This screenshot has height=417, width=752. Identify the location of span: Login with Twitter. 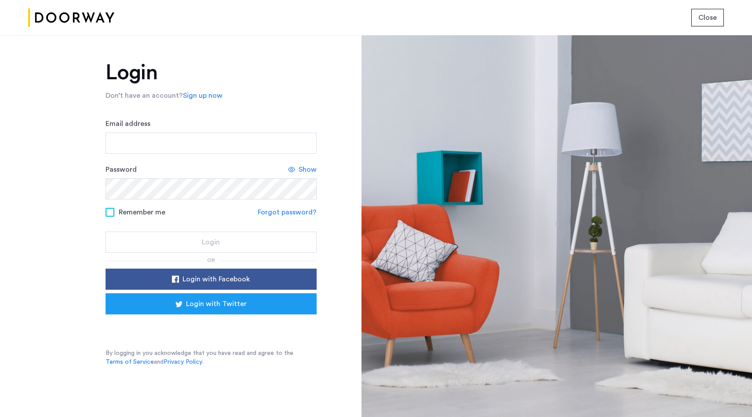
(216, 304).